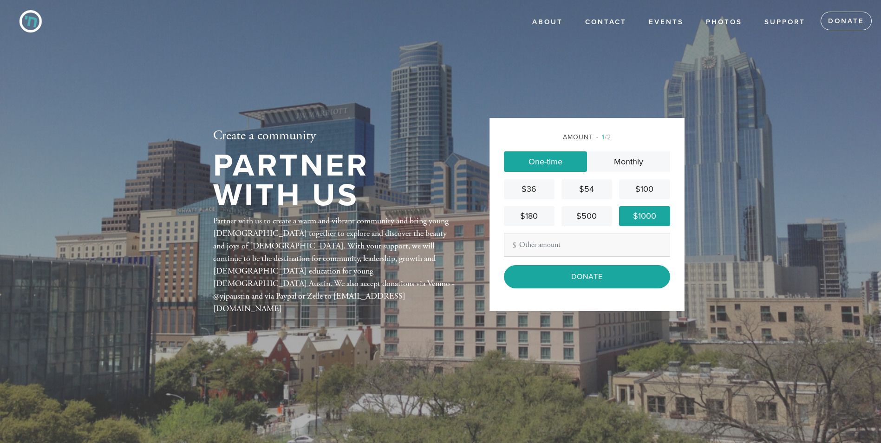 The height and width of the screenshot is (443, 881). Describe the element at coordinates (666, 22) in the screenshot. I see `a: Events` at that location.